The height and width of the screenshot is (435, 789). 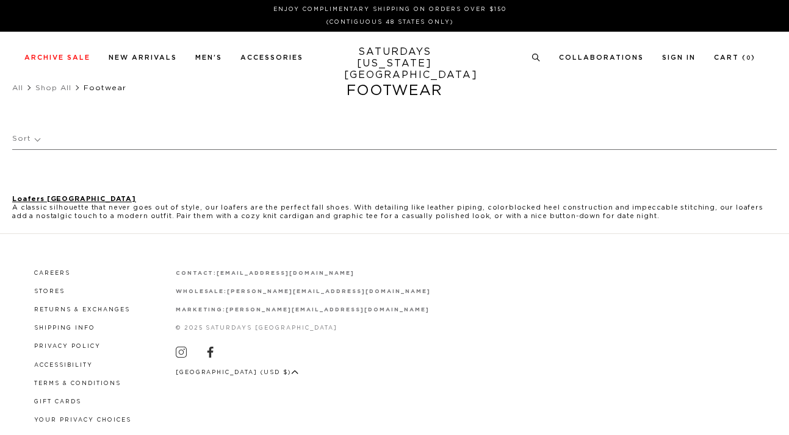 I want to click on p: (Contiguous 48 States Only), so click(x=390, y=22).